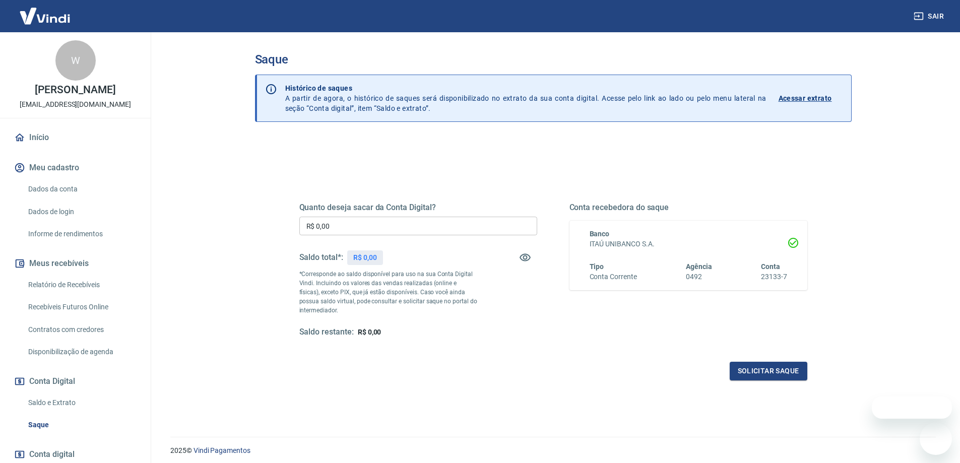 The width and height of the screenshot is (960, 463). I want to click on p: R$ 0,00, so click(365, 257).